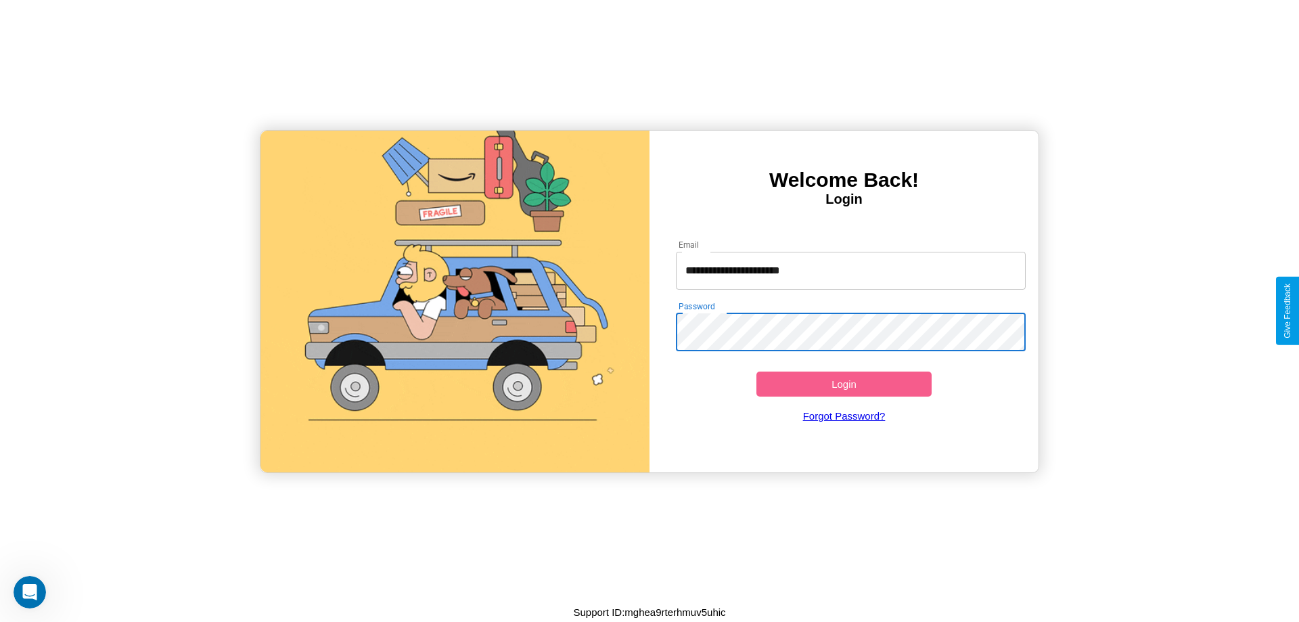 This screenshot has height=622, width=1299. Describe the element at coordinates (844, 199) in the screenshot. I see `h4: Login` at that location.